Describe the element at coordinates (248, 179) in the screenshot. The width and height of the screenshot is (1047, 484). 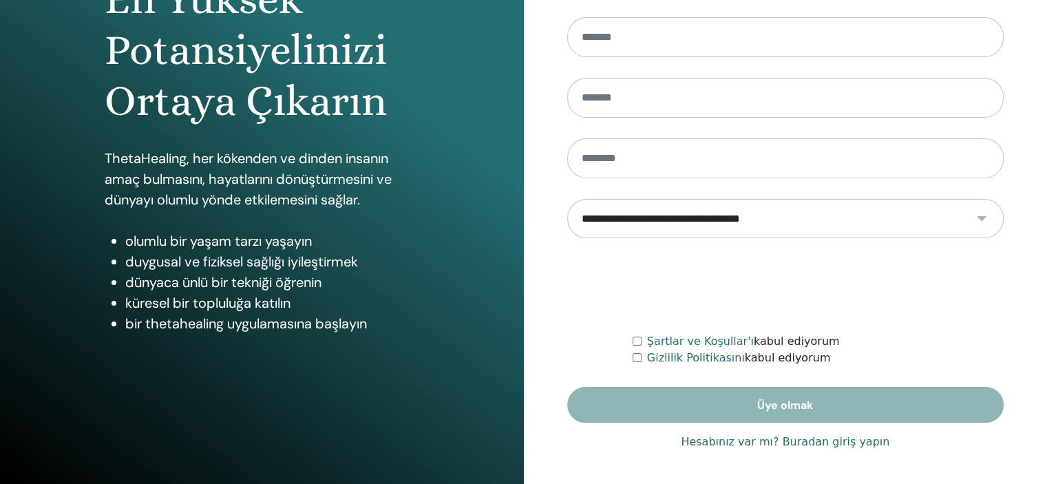
I see `font: ThetaHealing, her kökenden ve dinden insanın amaç bulmasını, hayatlarını dönüştürmesini ve dünyay...` at that location.